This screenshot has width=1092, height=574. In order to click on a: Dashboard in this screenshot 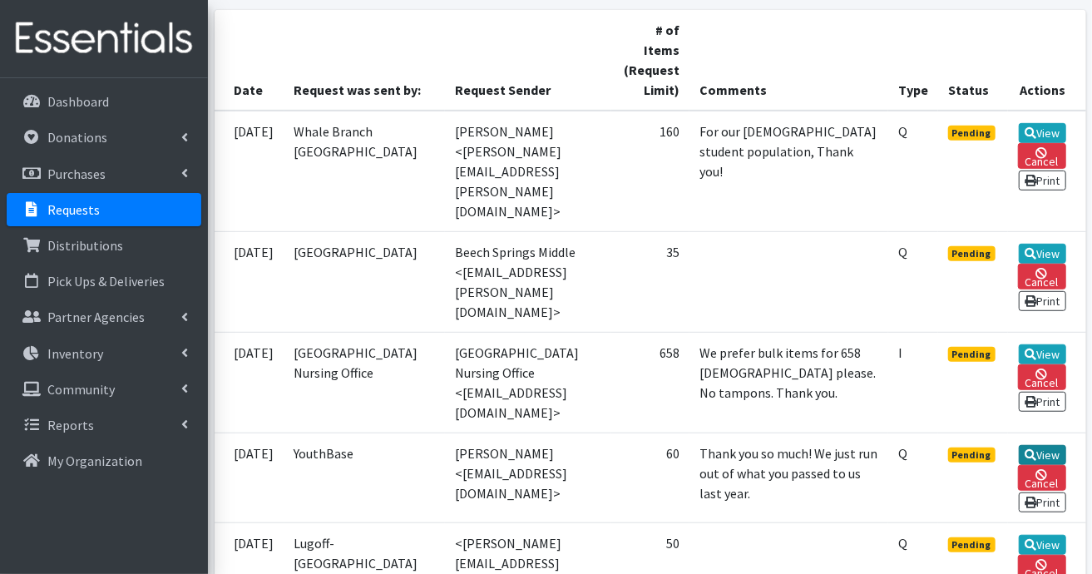, I will do `click(104, 101)`.